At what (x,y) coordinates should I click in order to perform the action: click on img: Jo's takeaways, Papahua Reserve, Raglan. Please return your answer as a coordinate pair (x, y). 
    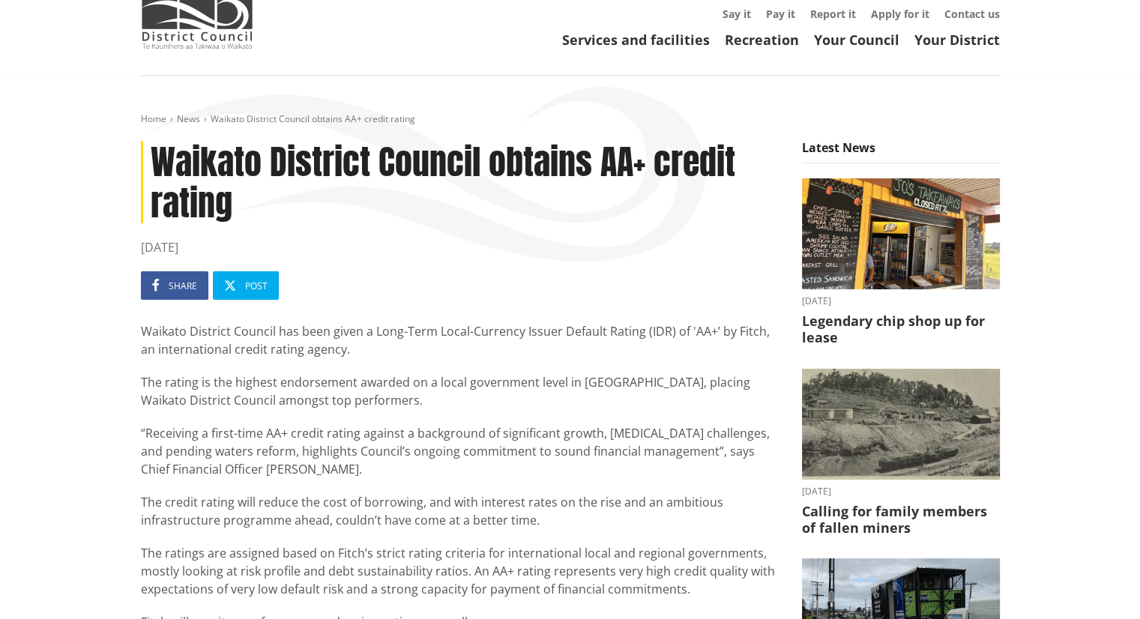
    Looking at the image, I should click on (901, 234).